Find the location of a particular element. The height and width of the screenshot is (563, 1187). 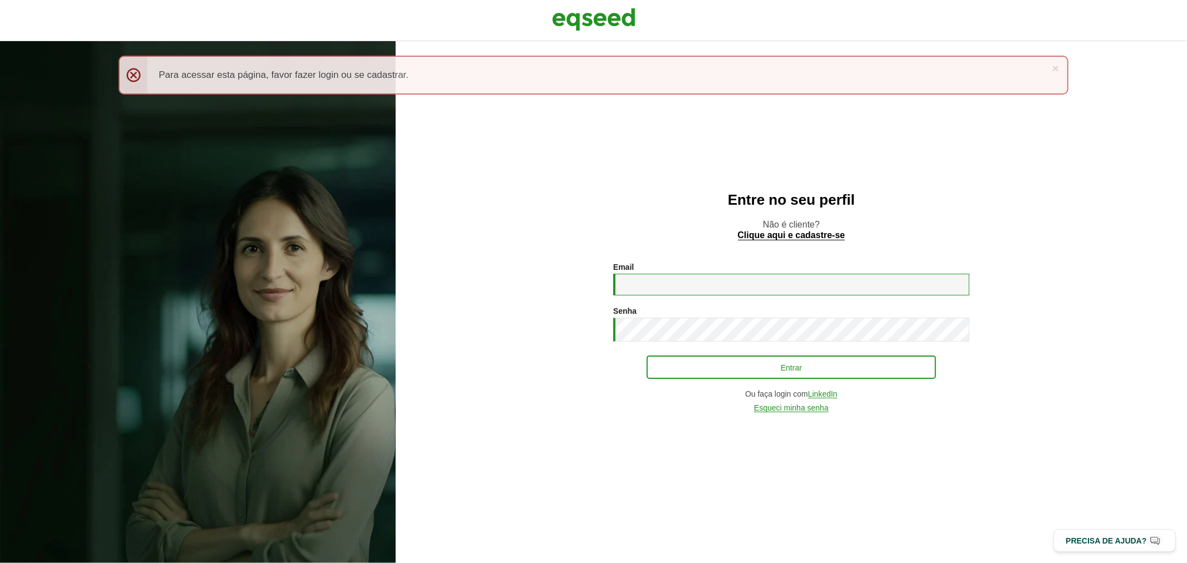

h2: Entre no seu perfil is located at coordinates (791, 200).